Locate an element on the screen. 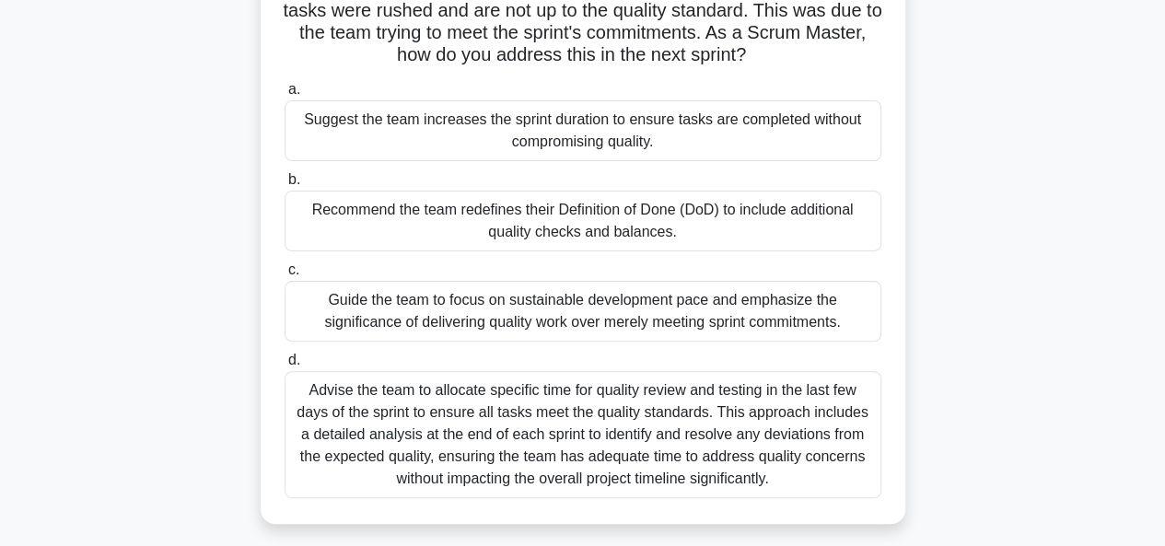  div: Recommend the team redefines their Definition of Done (DoD) to include additional quality checks ... is located at coordinates (583, 221).